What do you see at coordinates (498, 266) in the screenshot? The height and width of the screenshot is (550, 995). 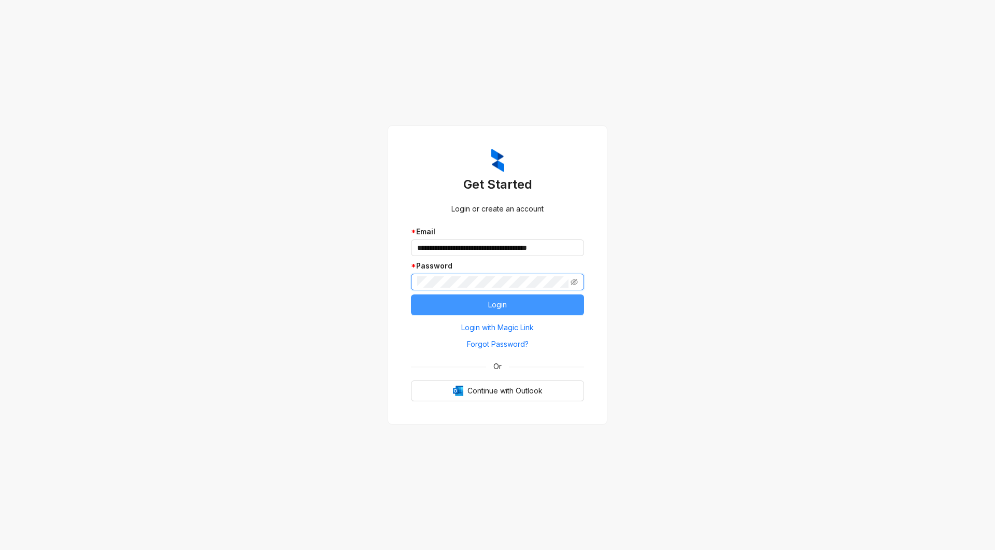 I see `div: Password` at bounding box center [498, 266].